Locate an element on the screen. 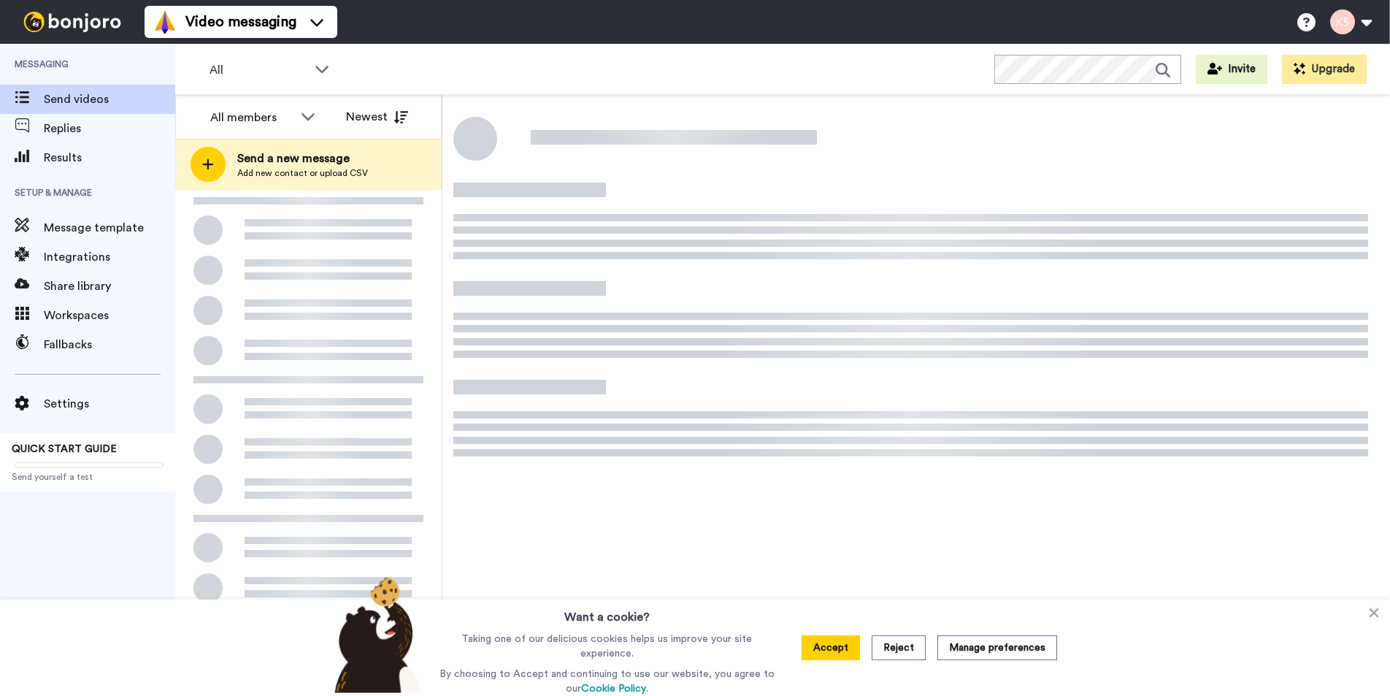 Image resolution: width=1390 pixels, height=696 pixels. span: Settings is located at coordinates (110, 404).